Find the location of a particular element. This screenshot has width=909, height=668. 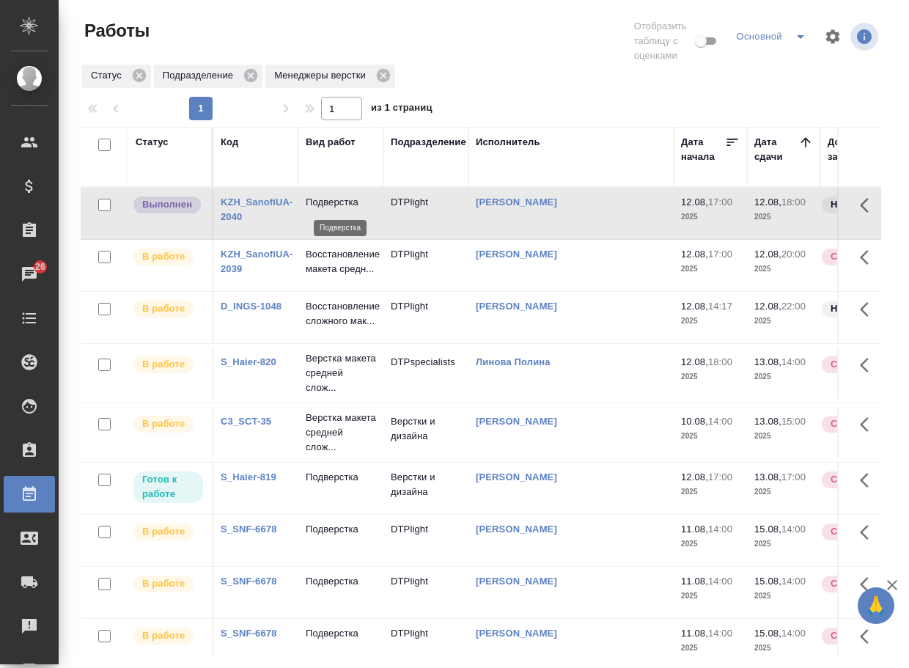

div: Дата сдачи is located at coordinates (776, 150).